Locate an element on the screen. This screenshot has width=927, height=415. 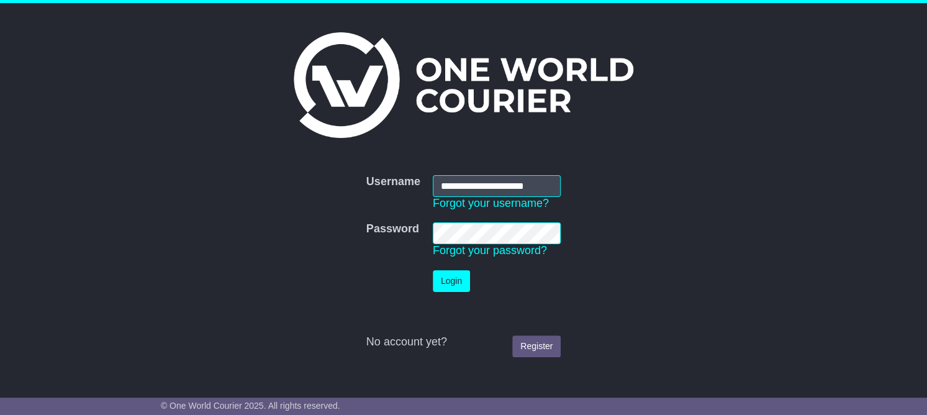
button: Login is located at coordinates (451, 281).